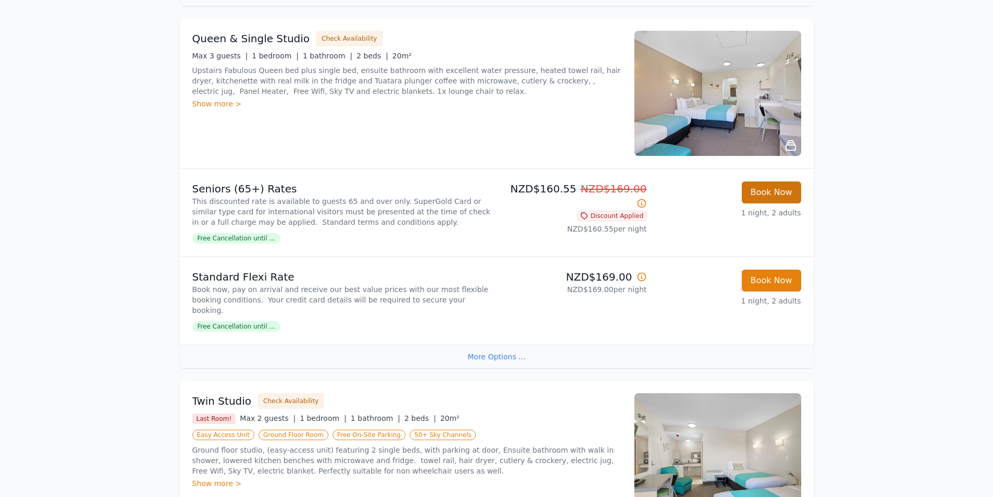  I want to click on span: Last Room!, so click(214, 419).